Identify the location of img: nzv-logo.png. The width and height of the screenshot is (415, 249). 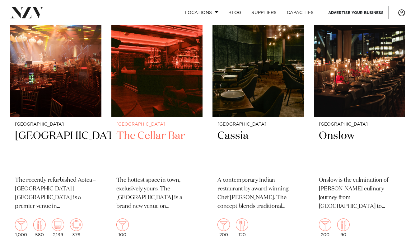
(27, 12).